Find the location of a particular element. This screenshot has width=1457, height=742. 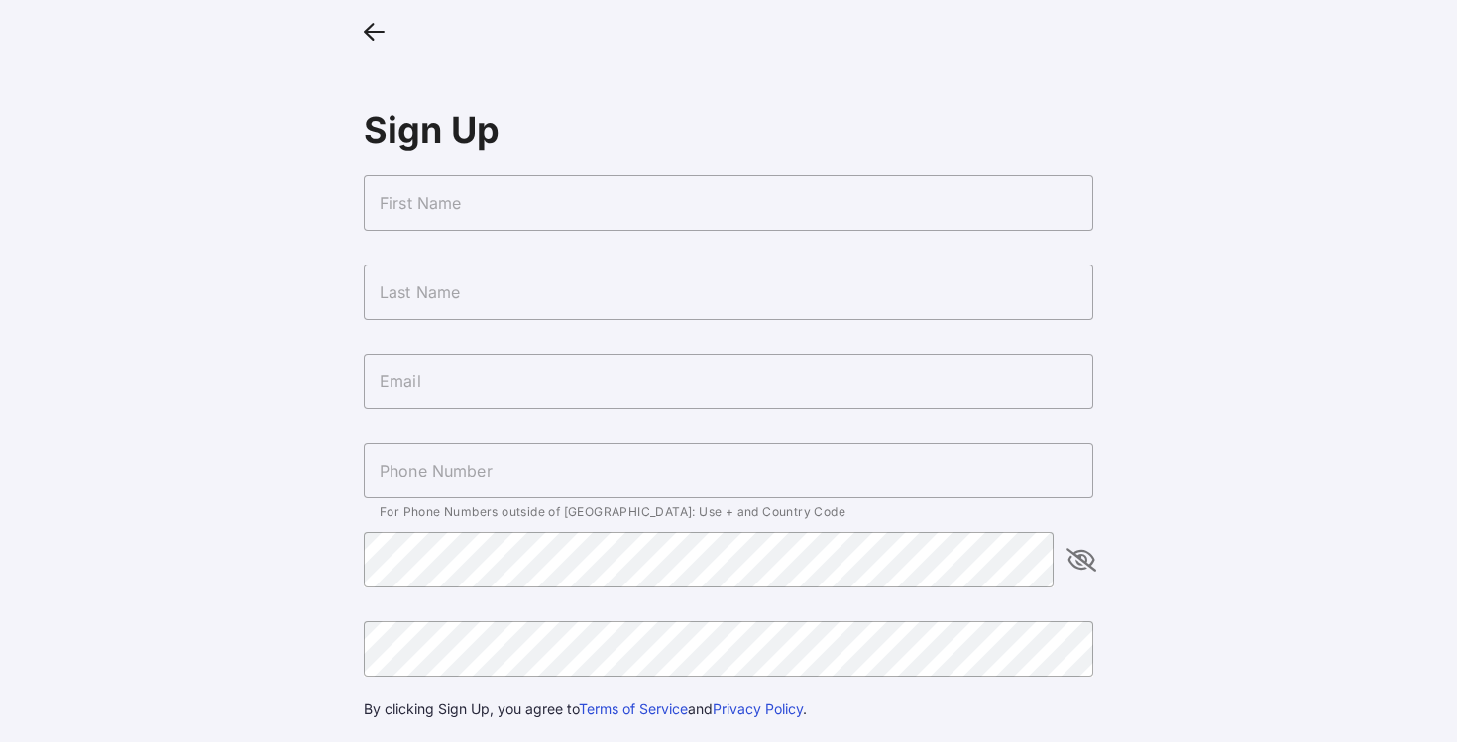

input: Phone Number is located at coordinates (728, 471).